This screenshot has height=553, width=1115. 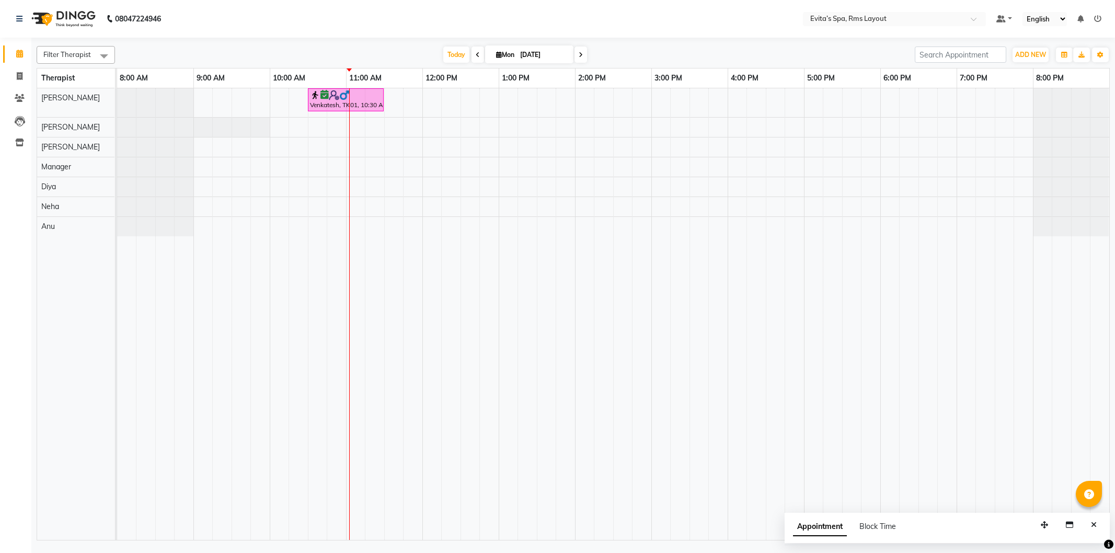 What do you see at coordinates (821, 78) in the screenshot?
I see `a: 5:00 PM` at bounding box center [821, 78].